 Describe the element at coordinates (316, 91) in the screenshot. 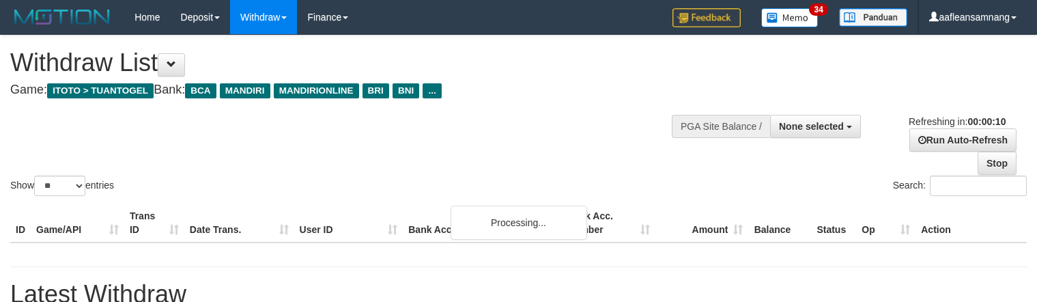

I see `span: MANDIRIONLINE` at that location.